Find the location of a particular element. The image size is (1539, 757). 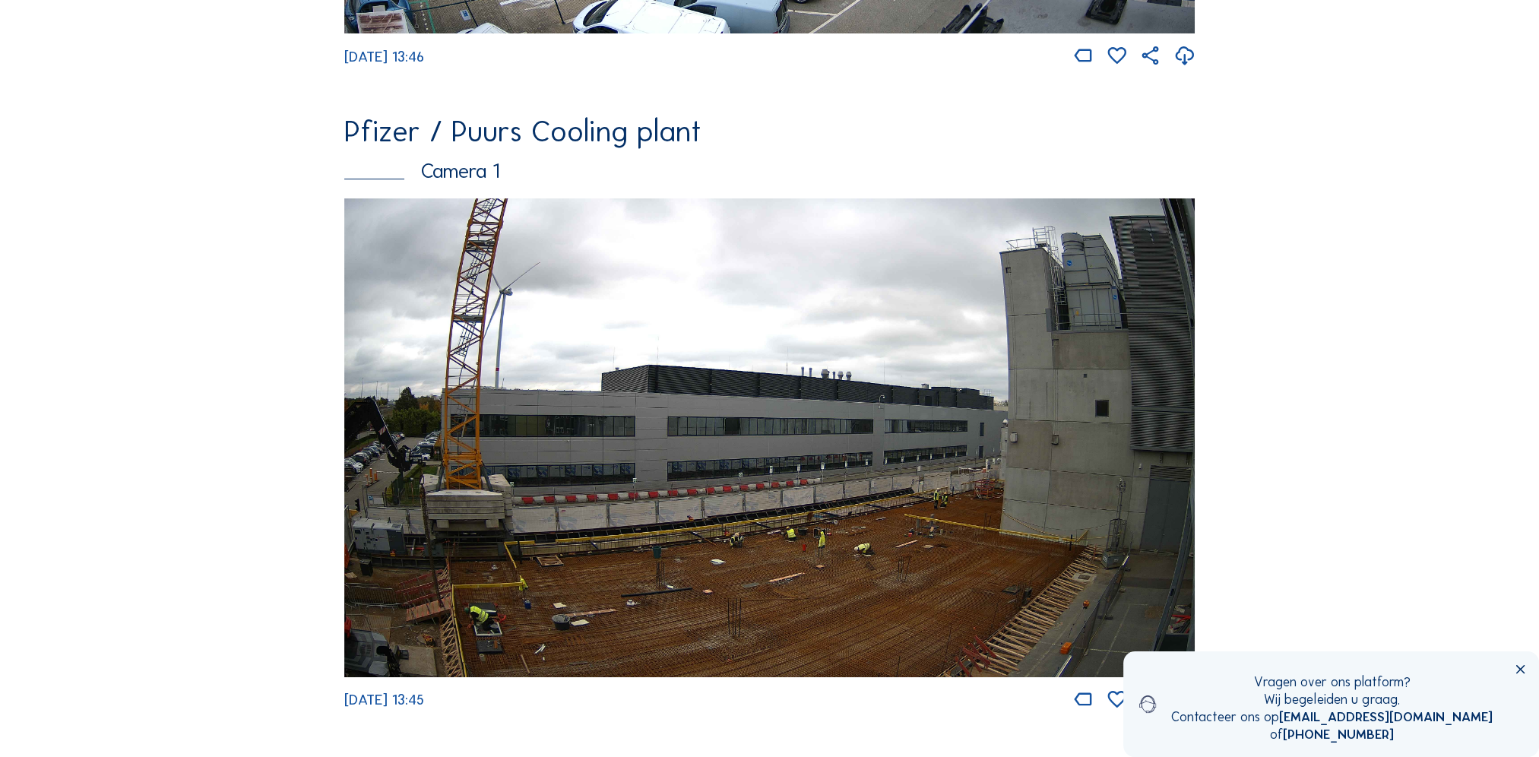

img: operator is located at coordinates (1147, 704).